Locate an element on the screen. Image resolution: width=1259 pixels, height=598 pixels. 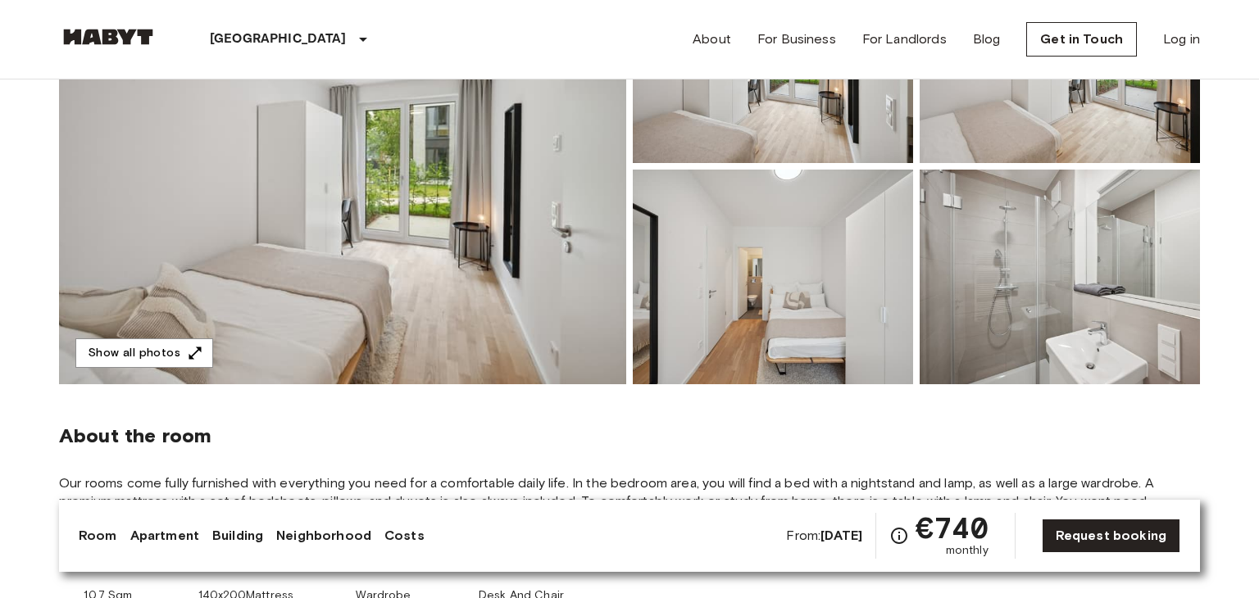
button: Show all photos is located at coordinates (144, 353).